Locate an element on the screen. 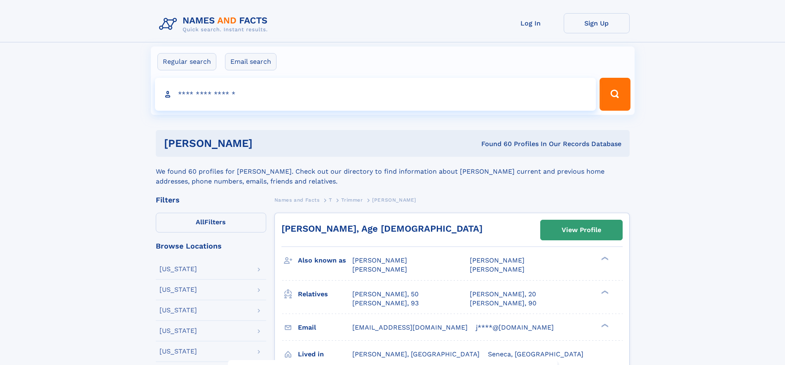 Image resolution: width=785 pixels, height=365 pixels. span: Trimmer is located at coordinates (352, 200).